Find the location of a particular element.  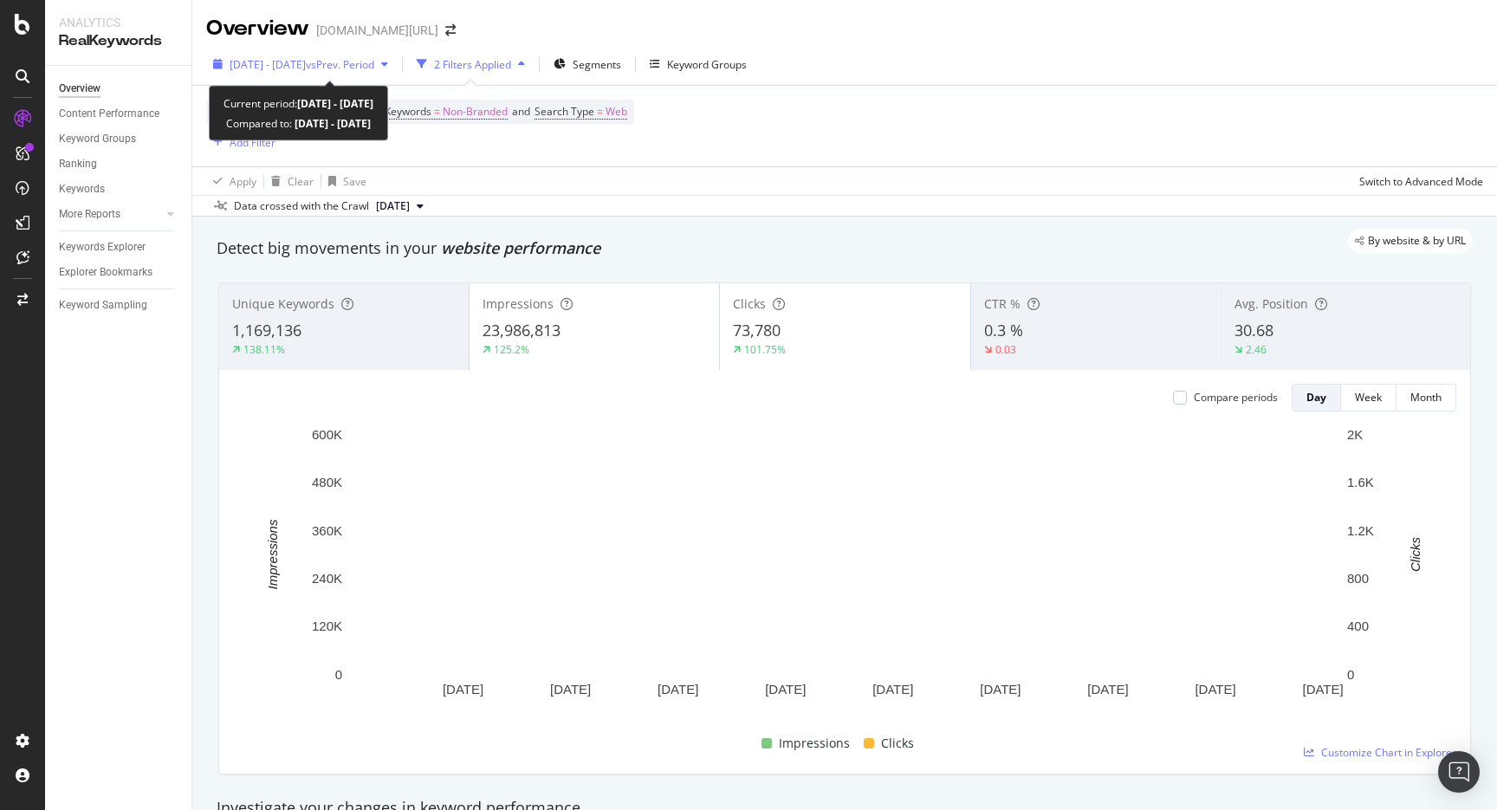

button: Month is located at coordinates (1426, 398).